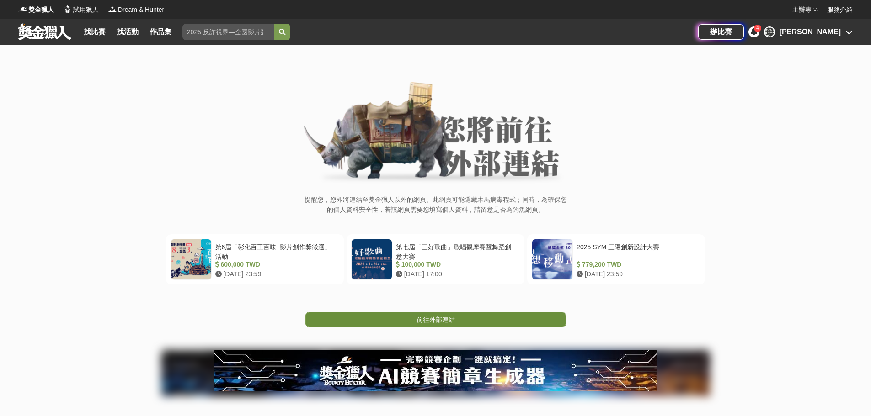  What do you see at coordinates (436, 320) in the screenshot?
I see `span: 前往外部連結` at bounding box center [436, 320].